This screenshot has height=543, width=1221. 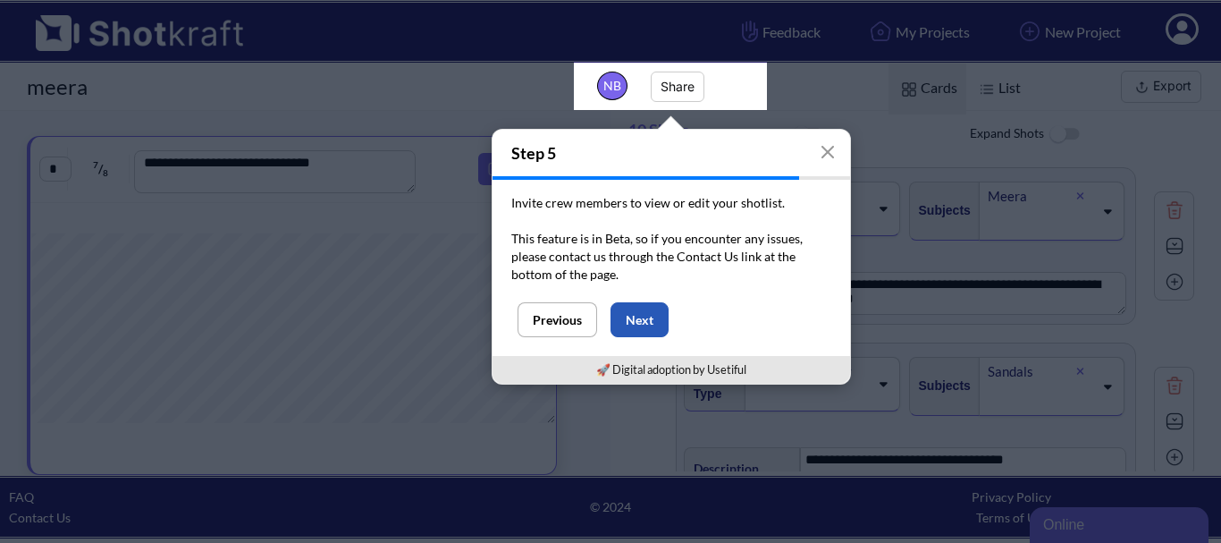 I want to click on button: Previous, so click(x=557, y=319).